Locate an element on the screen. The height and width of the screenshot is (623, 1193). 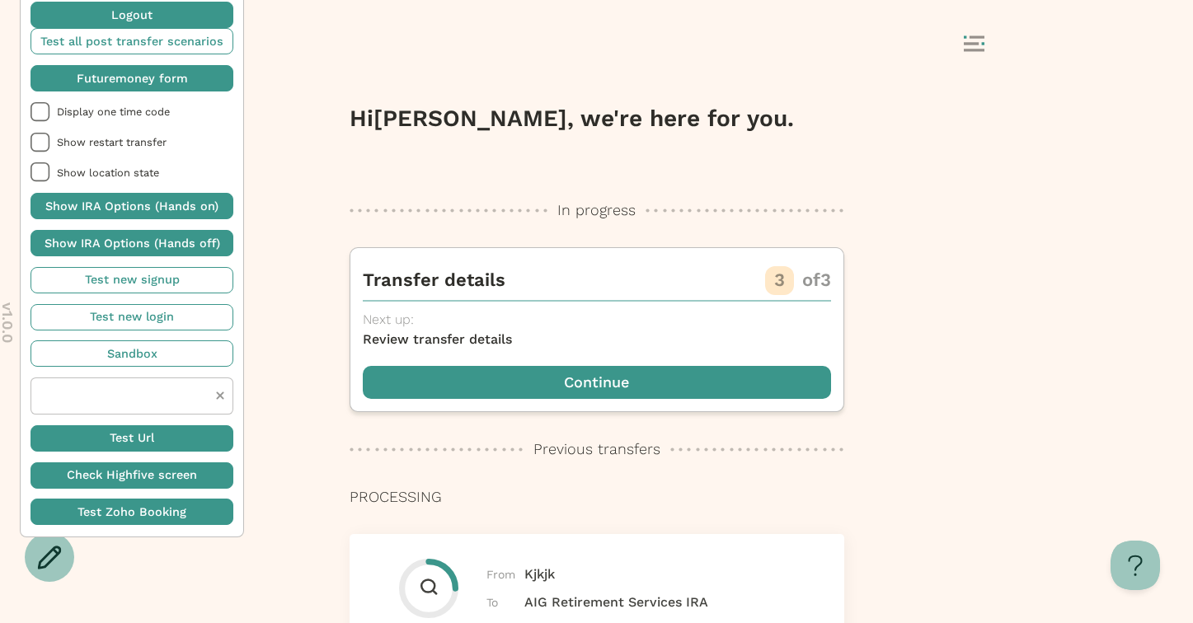
span: Kjkjk is located at coordinates (539, 574).